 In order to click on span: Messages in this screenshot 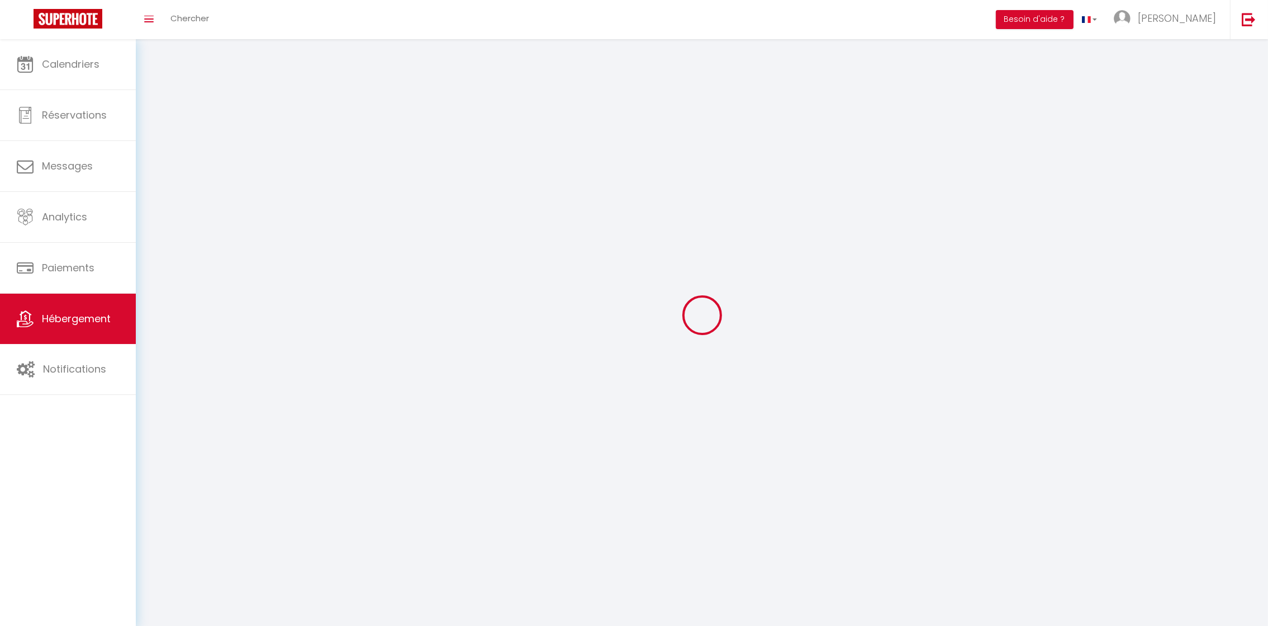, I will do `click(67, 165)`.